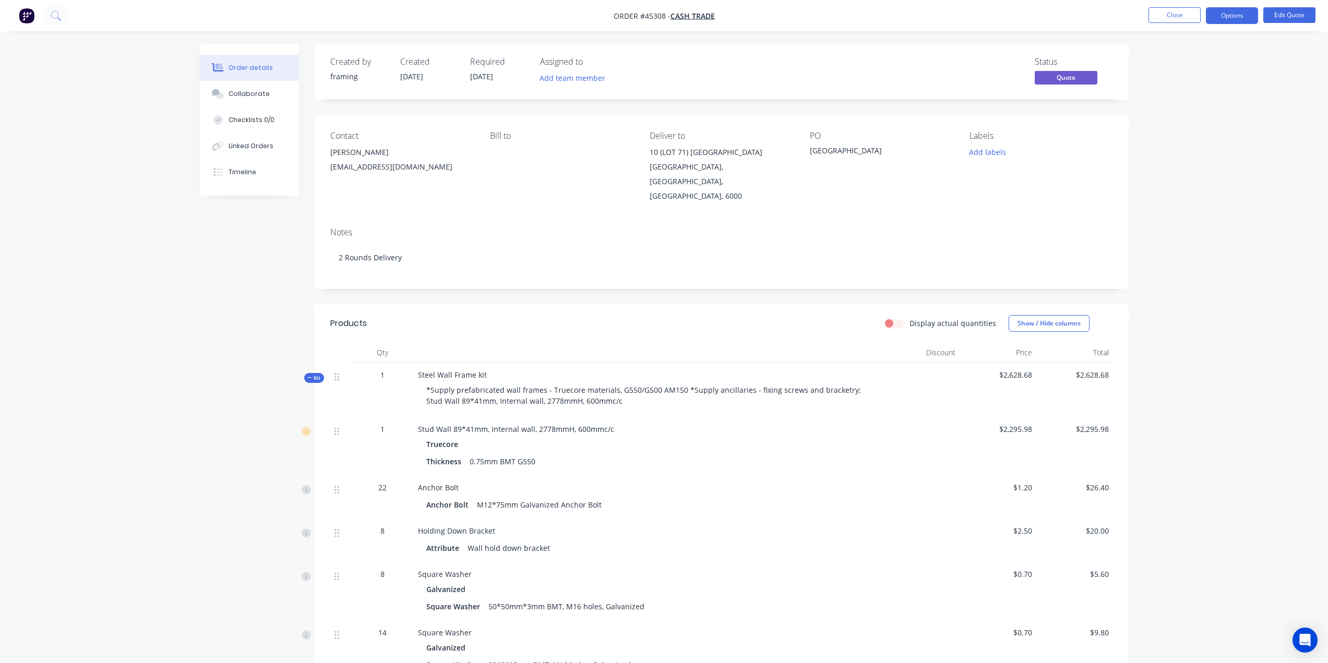  I want to click on div: Created, so click(429, 62).